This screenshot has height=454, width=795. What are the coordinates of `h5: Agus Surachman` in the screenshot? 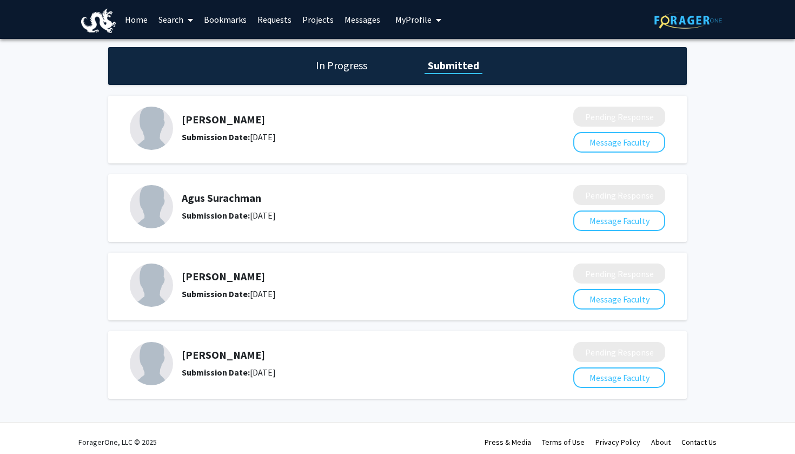 It's located at (349, 198).